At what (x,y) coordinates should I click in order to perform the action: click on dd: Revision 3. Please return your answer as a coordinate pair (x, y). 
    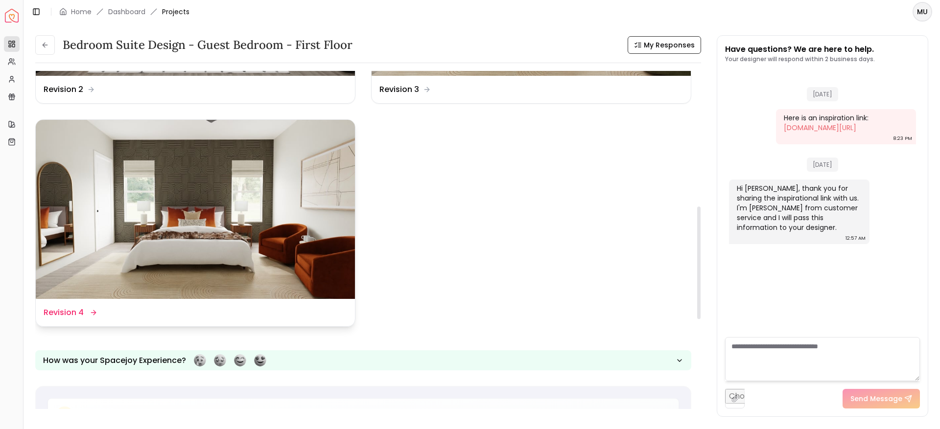
    Looking at the image, I should click on (399, 90).